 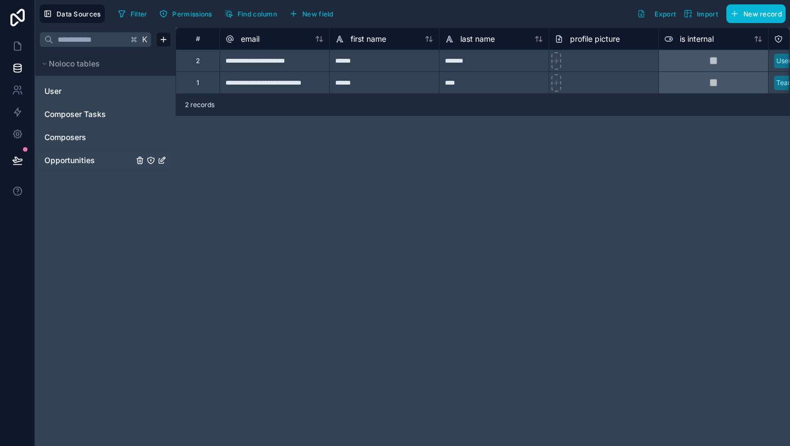 What do you see at coordinates (701, 14) in the screenshot?
I see `button: Import` at bounding box center [701, 14].